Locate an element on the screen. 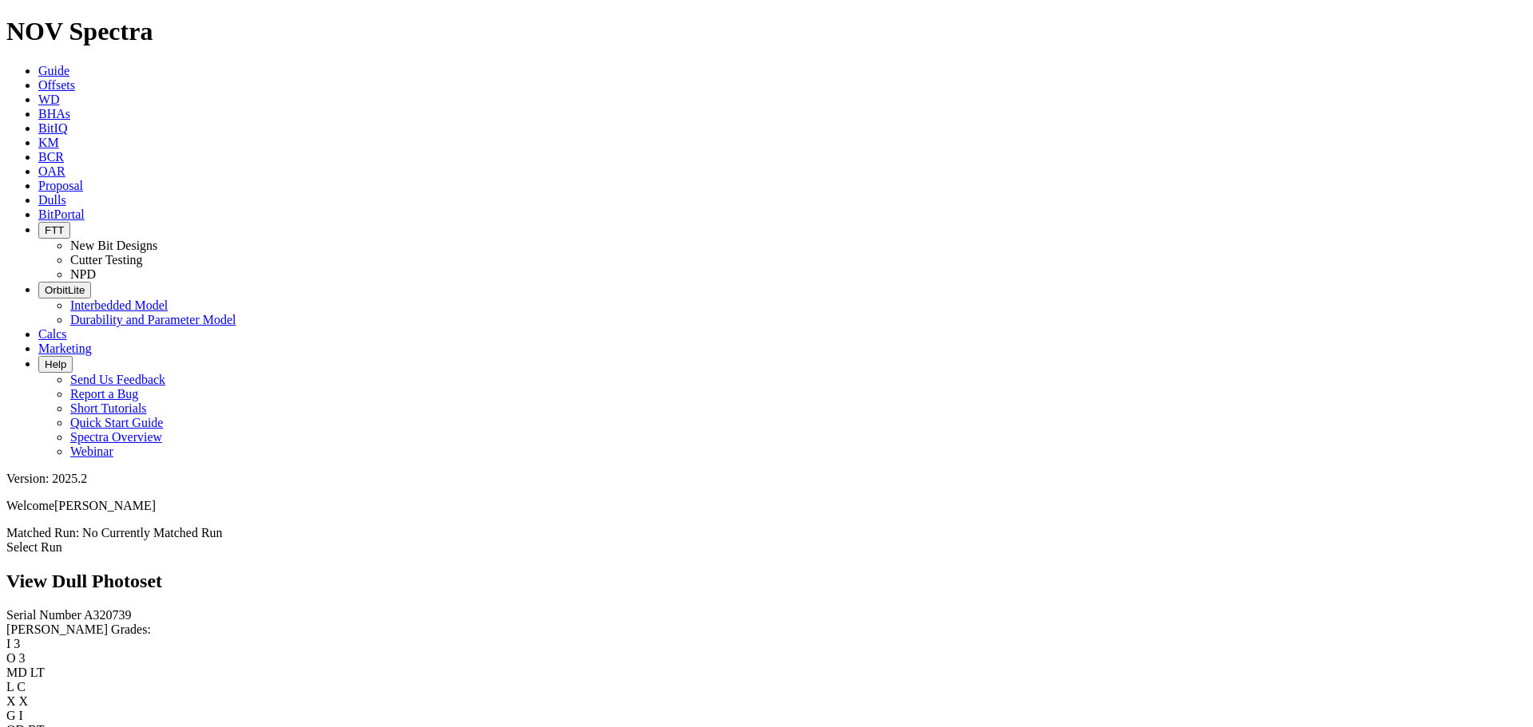  button: FTT is located at coordinates (54, 230).